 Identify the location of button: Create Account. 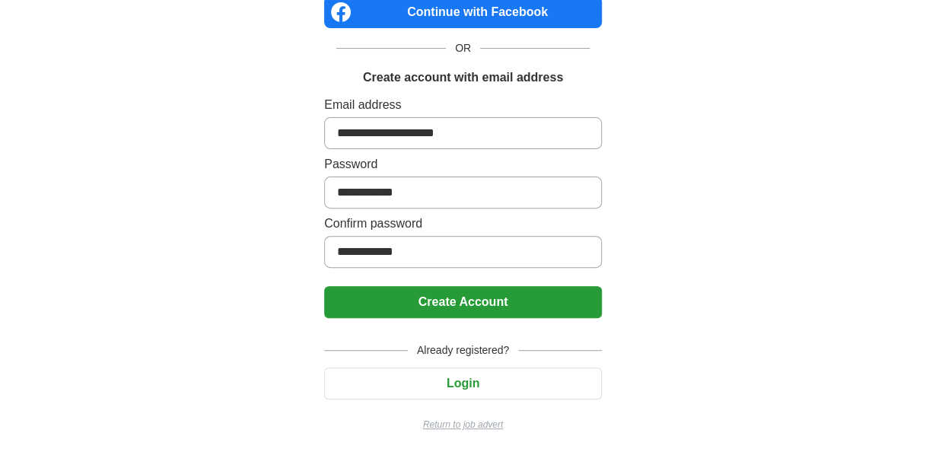
(462, 302).